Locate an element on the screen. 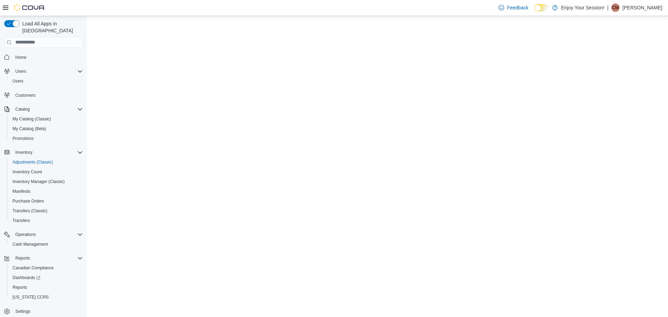 Image resolution: width=668 pixels, height=317 pixels. a: Transfers is located at coordinates (21, 221).